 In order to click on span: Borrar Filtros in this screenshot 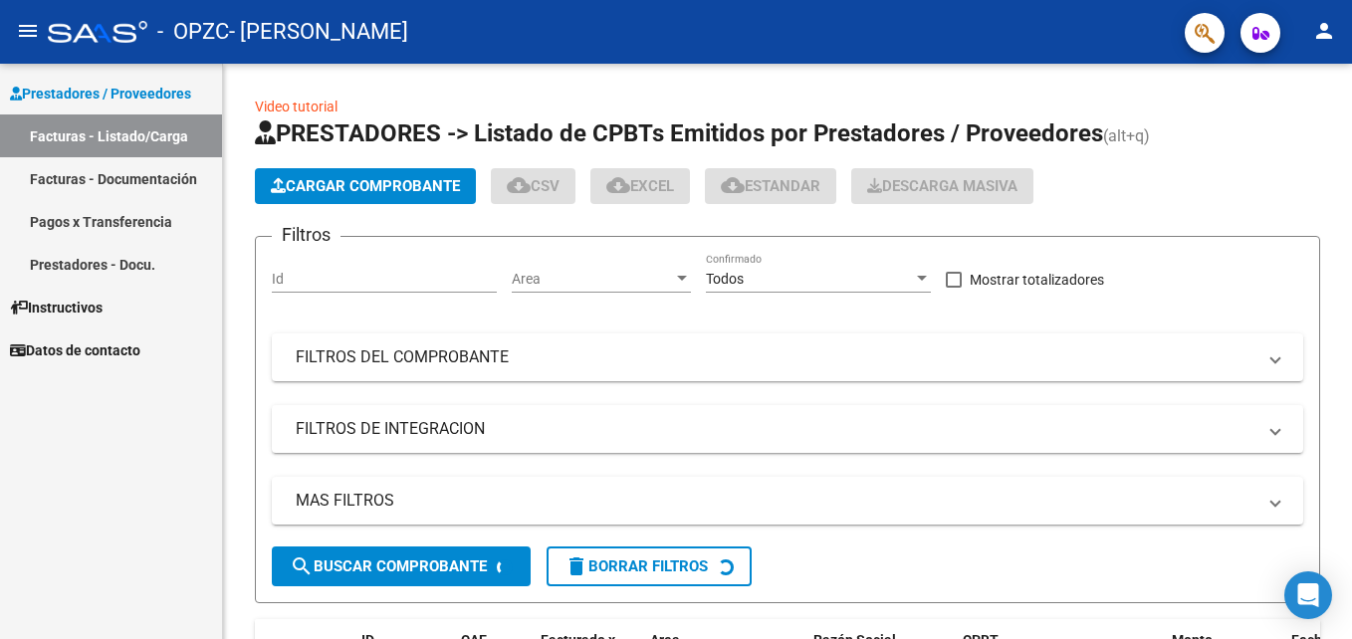, I will do `click(636, 567)`.